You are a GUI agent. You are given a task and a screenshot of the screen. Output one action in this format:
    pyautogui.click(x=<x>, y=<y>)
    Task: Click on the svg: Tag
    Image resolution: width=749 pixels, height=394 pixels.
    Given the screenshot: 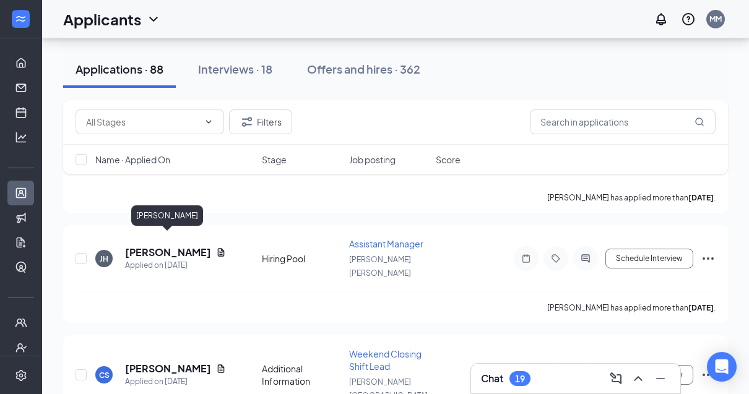 What is the action you would take?
    pyautogui.click(x=556, y=259)
    